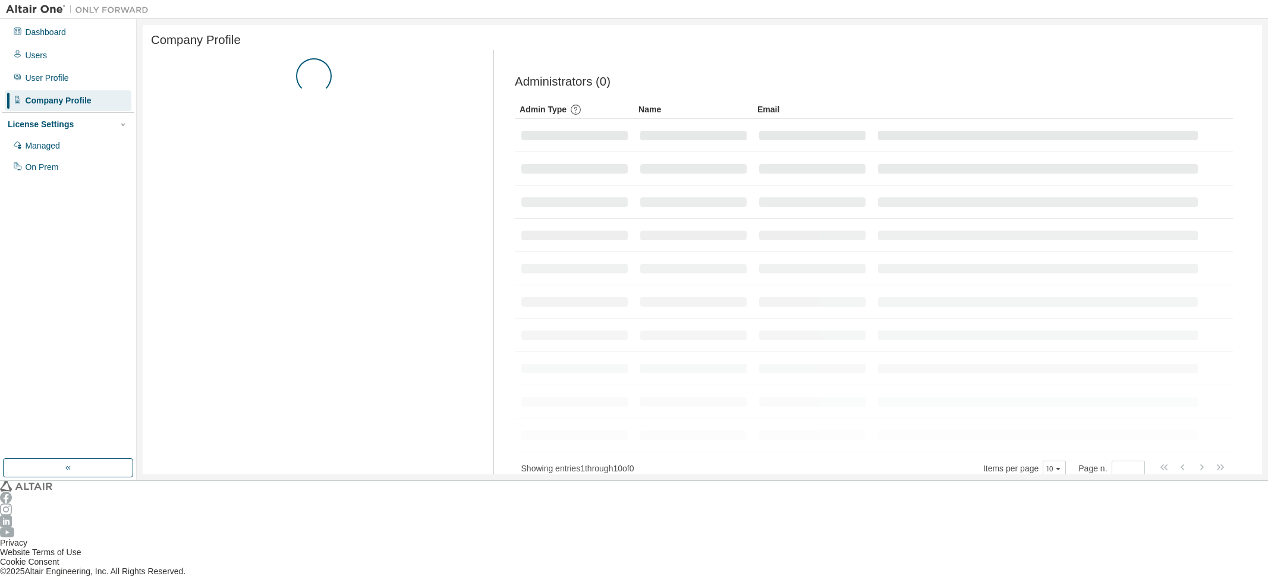 This screenshot has height=576, width=1268. Describe the element at coordinates (562, 81) in the screenshot. I see `span: Administrators (0)` at that location.